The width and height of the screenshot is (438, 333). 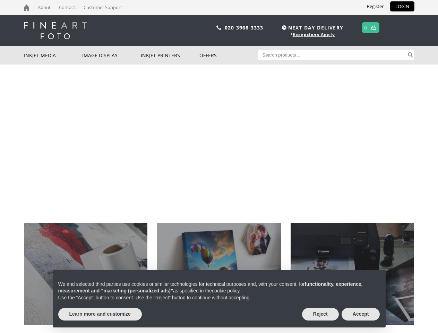 I want to click on a: Register, so click(x=375, y=6).